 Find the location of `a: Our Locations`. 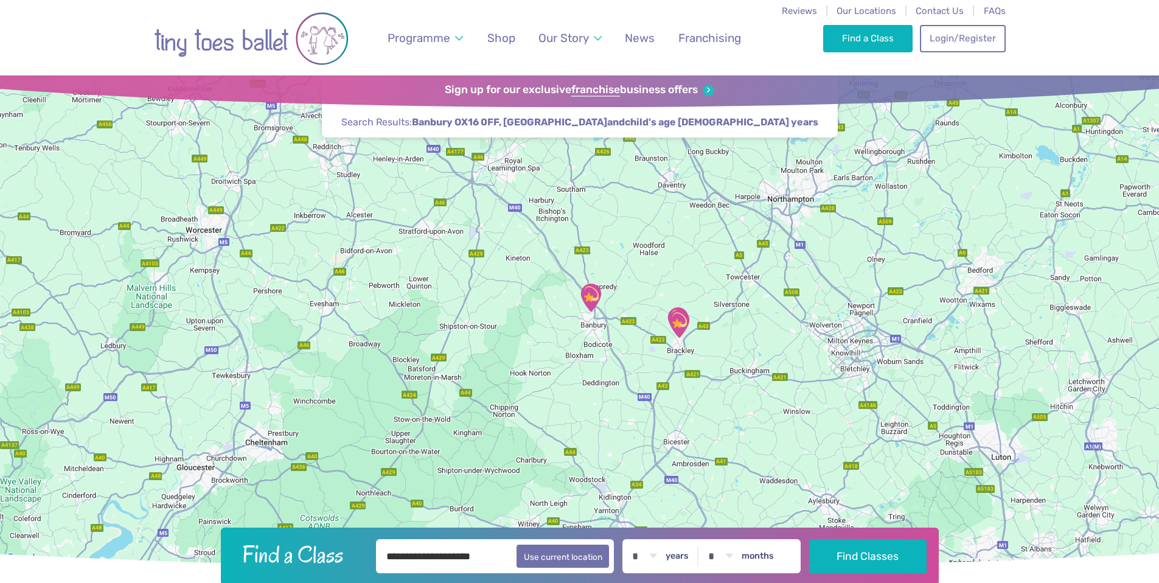

a: Our Locations is located at coordinates (866, 11).